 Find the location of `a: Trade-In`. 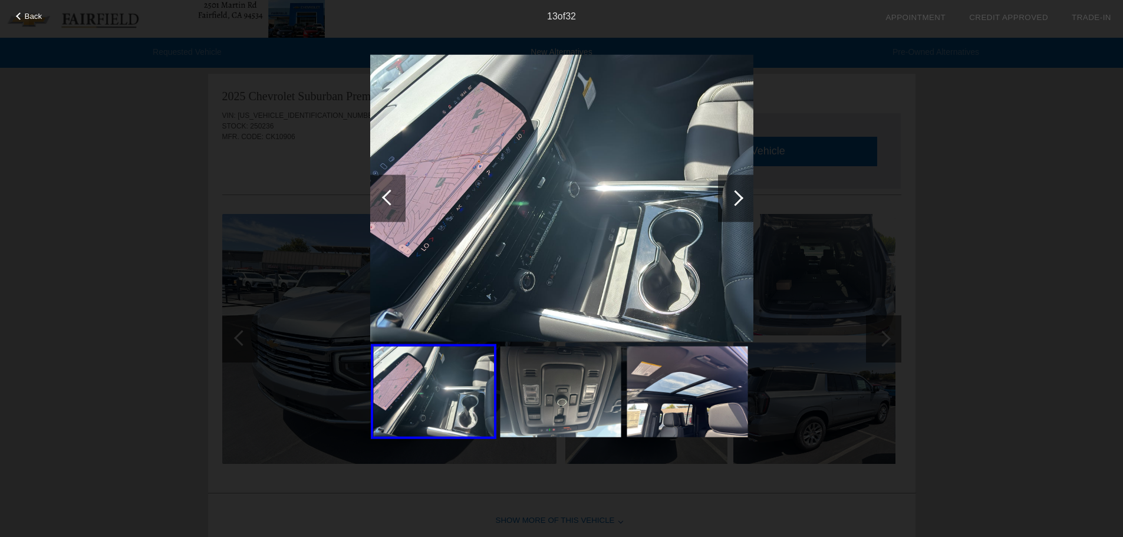

a: Trade-In is located at coordinates (1092, 17).